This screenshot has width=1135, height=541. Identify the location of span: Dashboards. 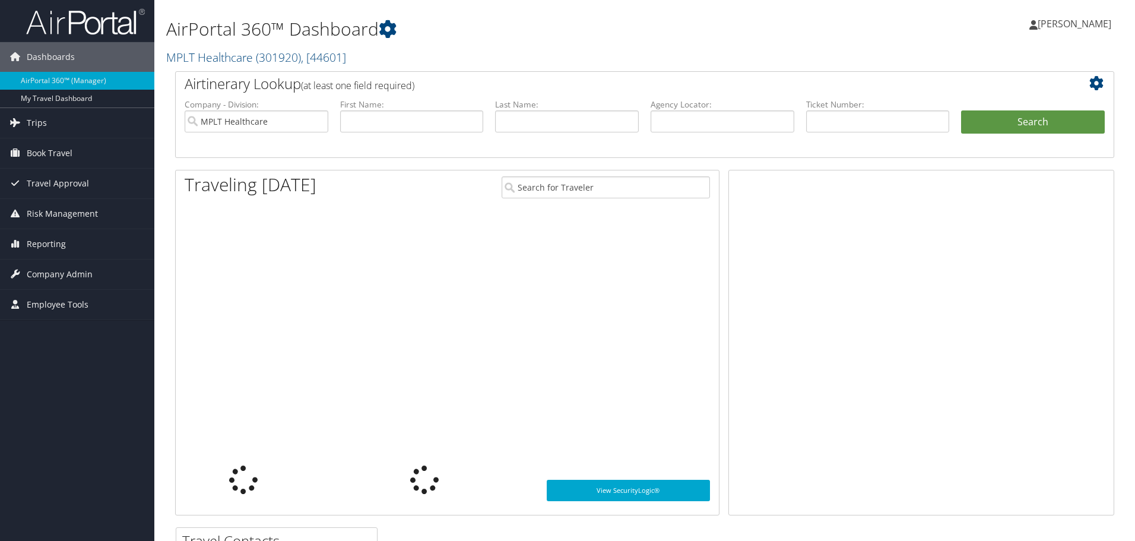
(50, 57).